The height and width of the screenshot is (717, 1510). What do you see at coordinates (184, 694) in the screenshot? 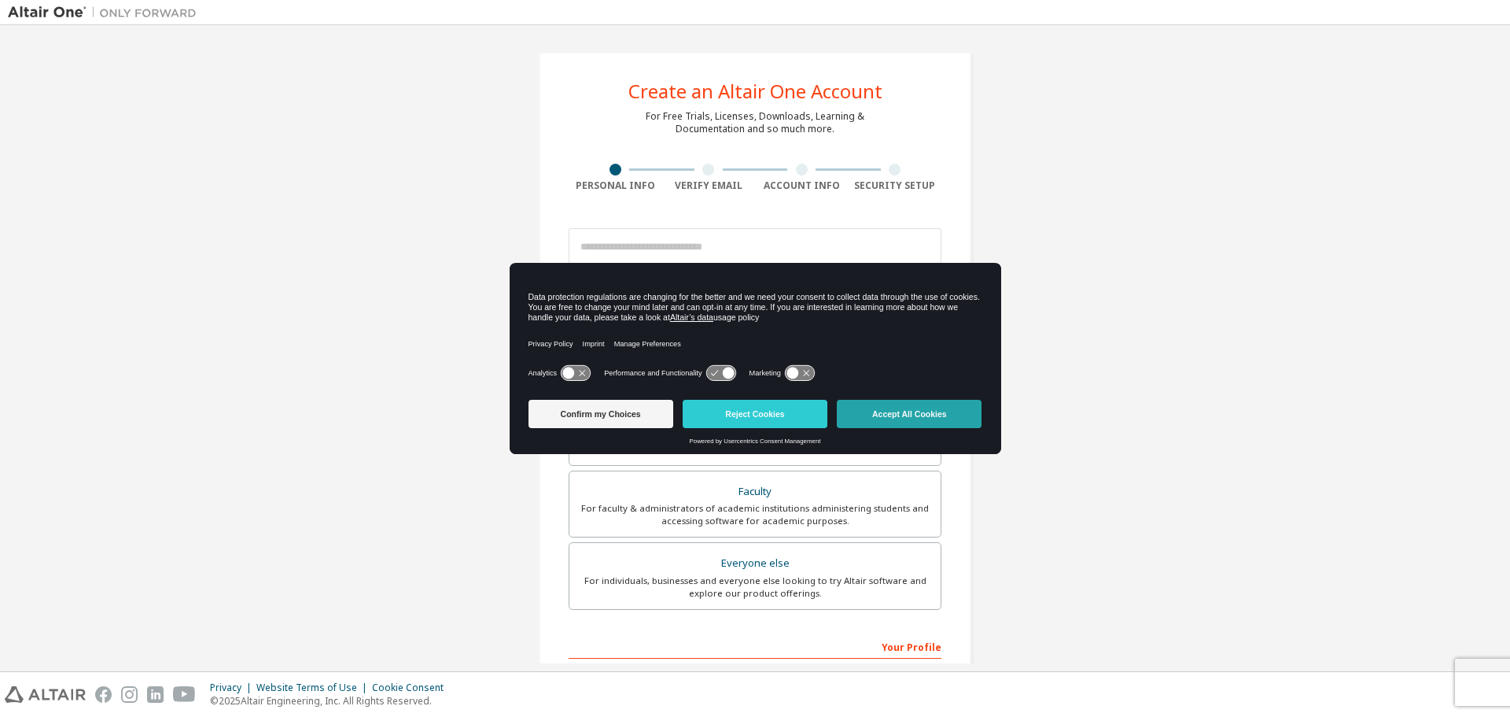
I see `img: youtube.svg` at bounding box center [184, 694].